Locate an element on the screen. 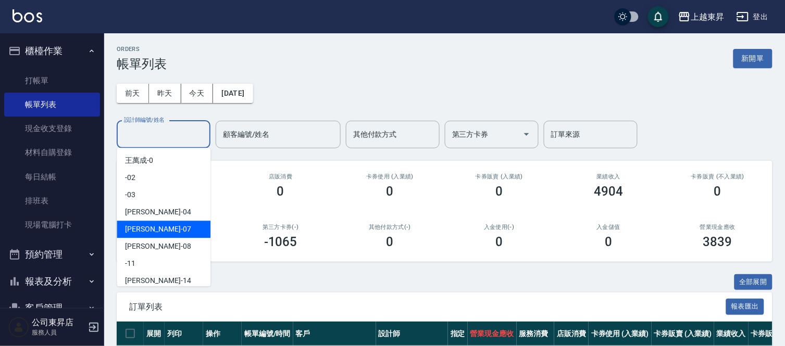  div: 上越東昇 is located at coordinates (707, 17).